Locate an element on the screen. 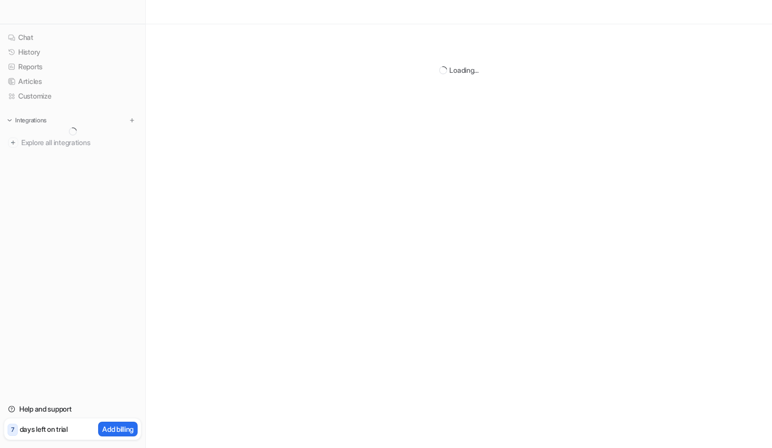  img: explore all integrations is located at coordinates (13, 143).